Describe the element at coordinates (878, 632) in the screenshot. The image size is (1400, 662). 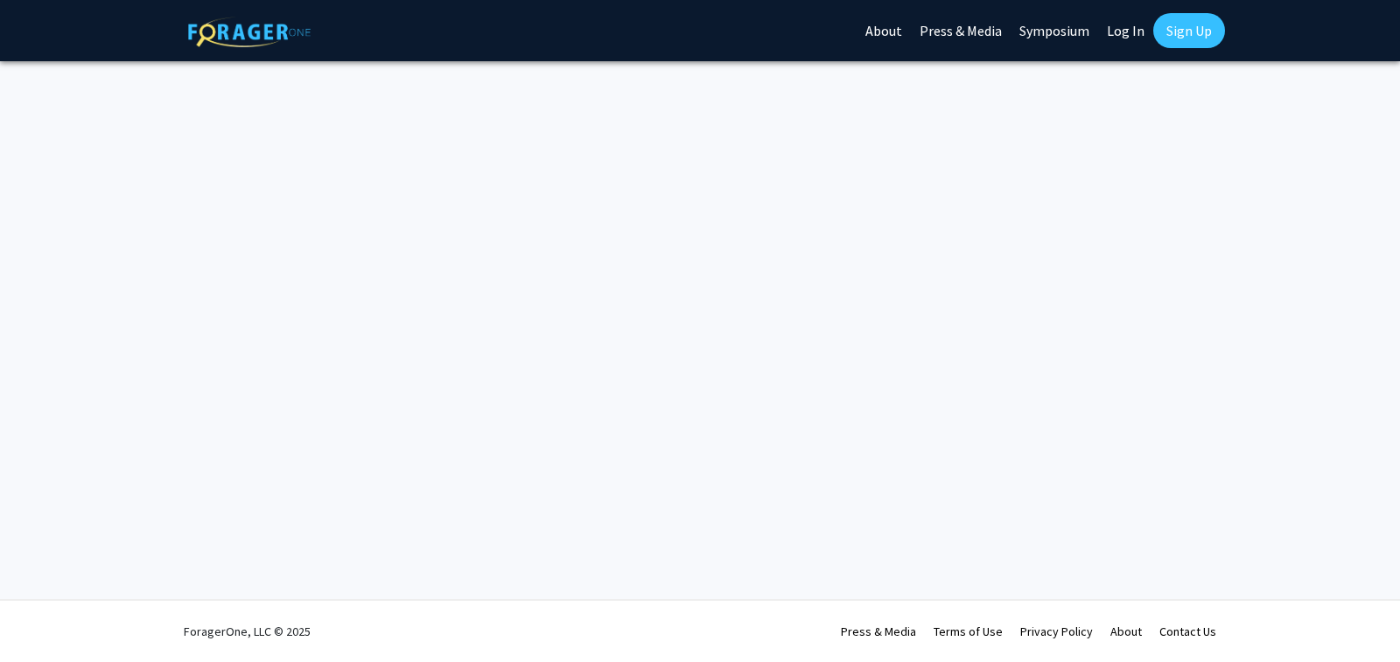
I see `a: Press & Media` at that location.